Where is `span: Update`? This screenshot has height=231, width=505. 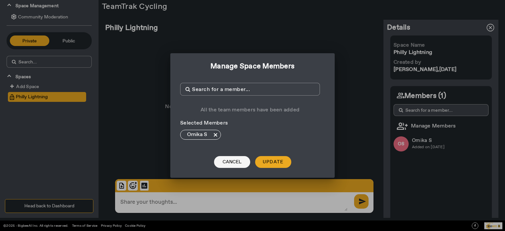
span: Update is located at coordinates (273, 162).